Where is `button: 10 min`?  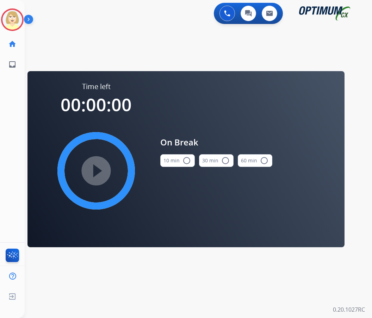 button: 10 min is located at coordinates (178, 161).